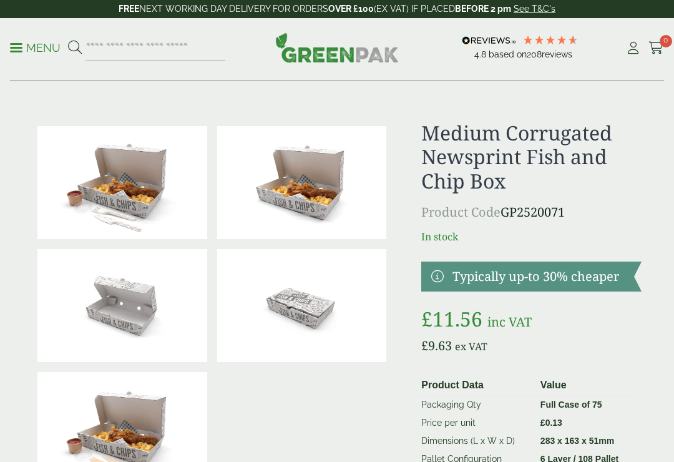 The width and height of the screenshot is (674, 462). What do you see at coordinates (534, 54) in the screenshot?
I see `span: 208` at bounding box center [534, 54].